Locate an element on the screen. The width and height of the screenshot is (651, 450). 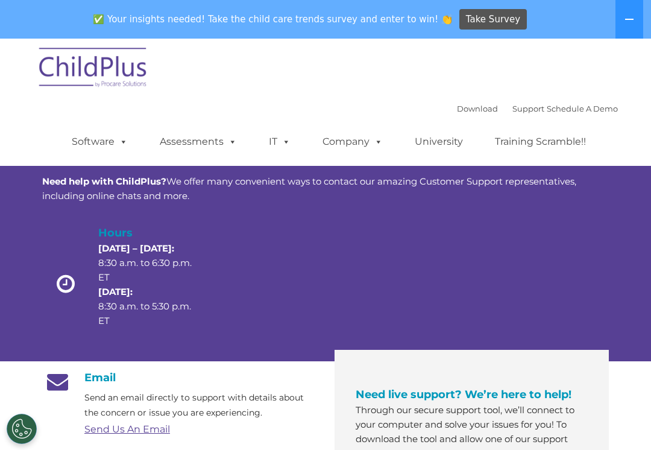
a: Download is located at coordinates (478, 109).